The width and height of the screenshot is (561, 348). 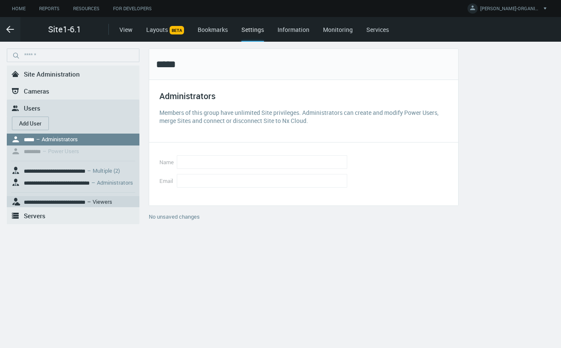 I want to click on a: For Developers, so click(x=132, y=9).